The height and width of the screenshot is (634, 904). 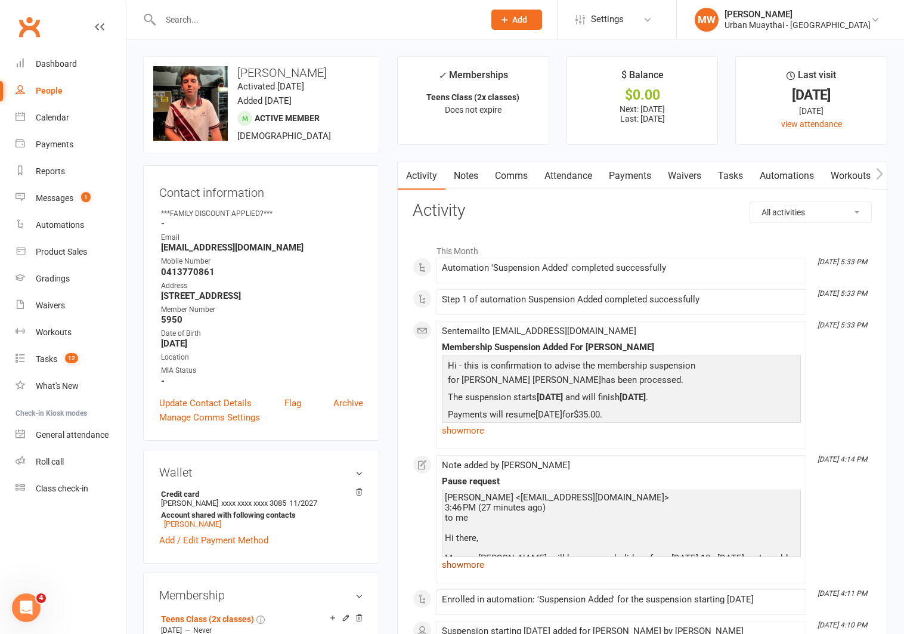 I want to click on a: Roll call, so click(x=70, y=461).